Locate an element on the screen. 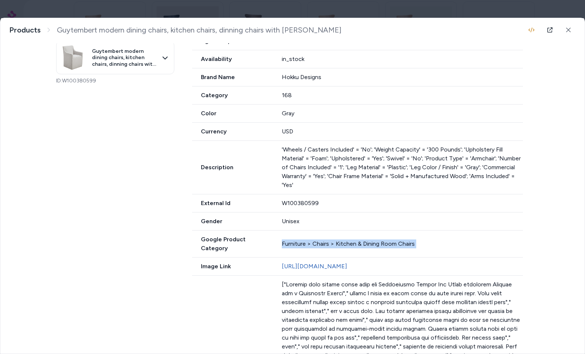 This screenshot has height=354, width=585. span: Image Link is located at coordinates (232, 266).